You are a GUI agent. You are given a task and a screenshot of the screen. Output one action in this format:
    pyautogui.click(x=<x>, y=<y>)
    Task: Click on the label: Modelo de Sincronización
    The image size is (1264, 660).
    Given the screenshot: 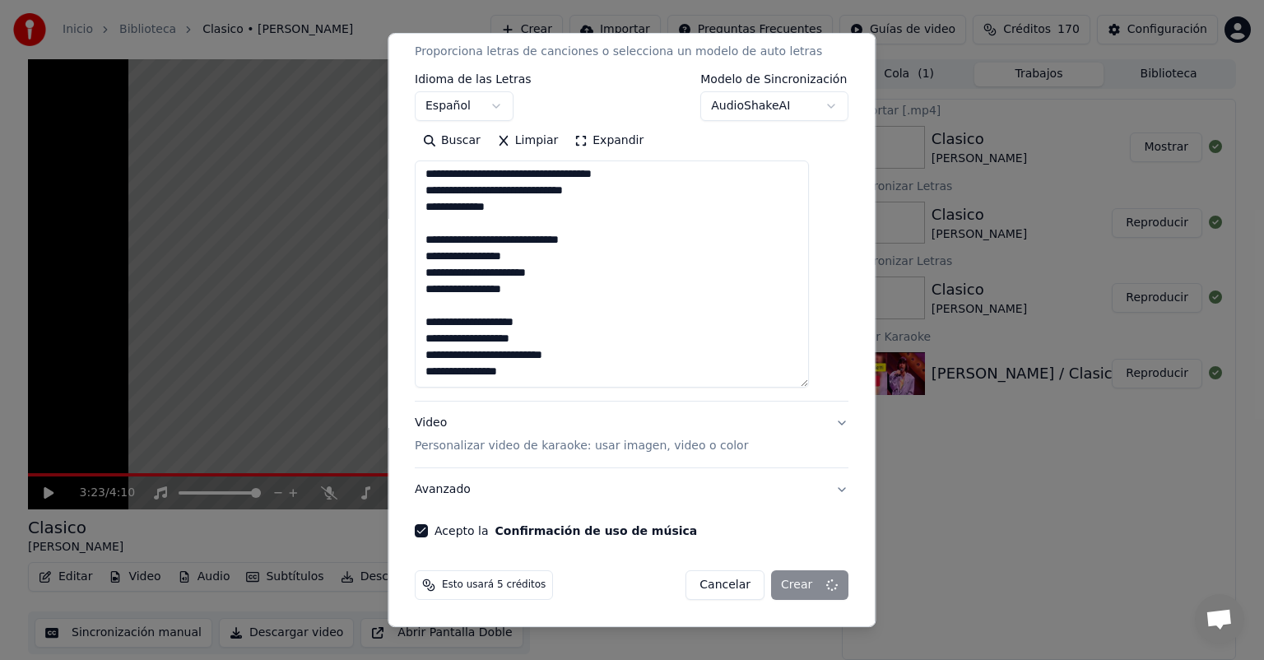 What is the action you would take?
    pyautogui.click(x=775, y=79)
    